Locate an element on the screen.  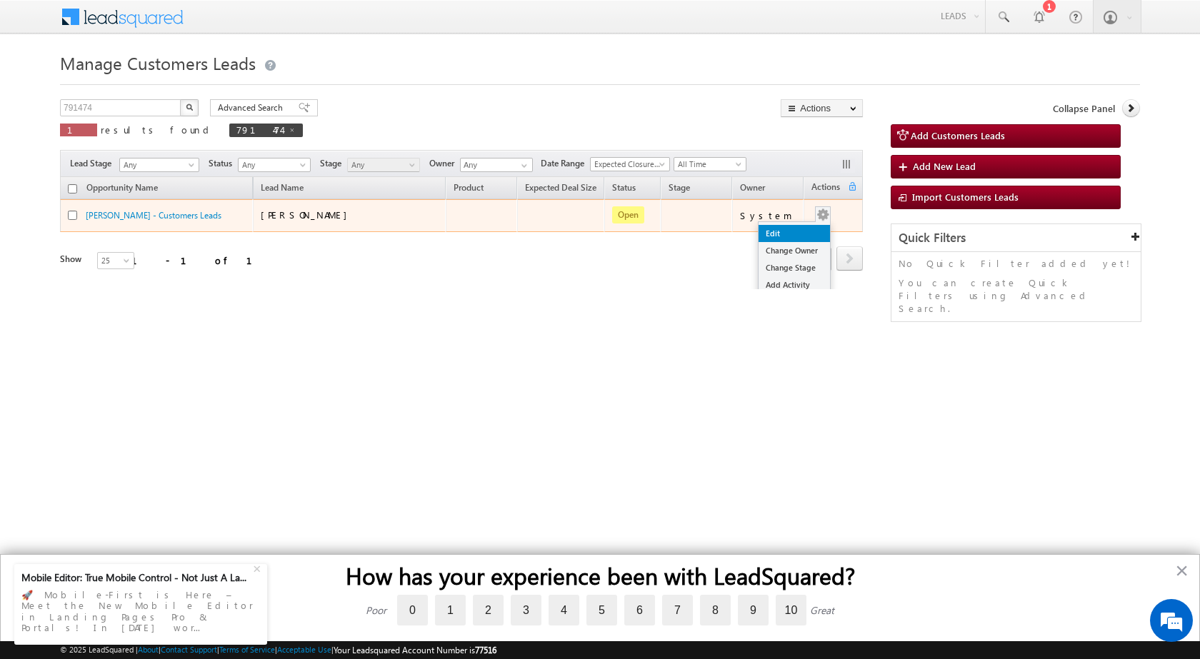
span: Open is located at coordinates (628, 215).